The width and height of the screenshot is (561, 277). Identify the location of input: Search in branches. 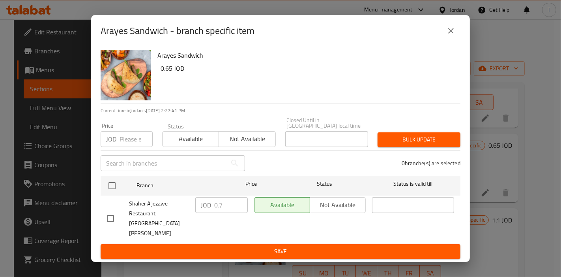
(164, 163).